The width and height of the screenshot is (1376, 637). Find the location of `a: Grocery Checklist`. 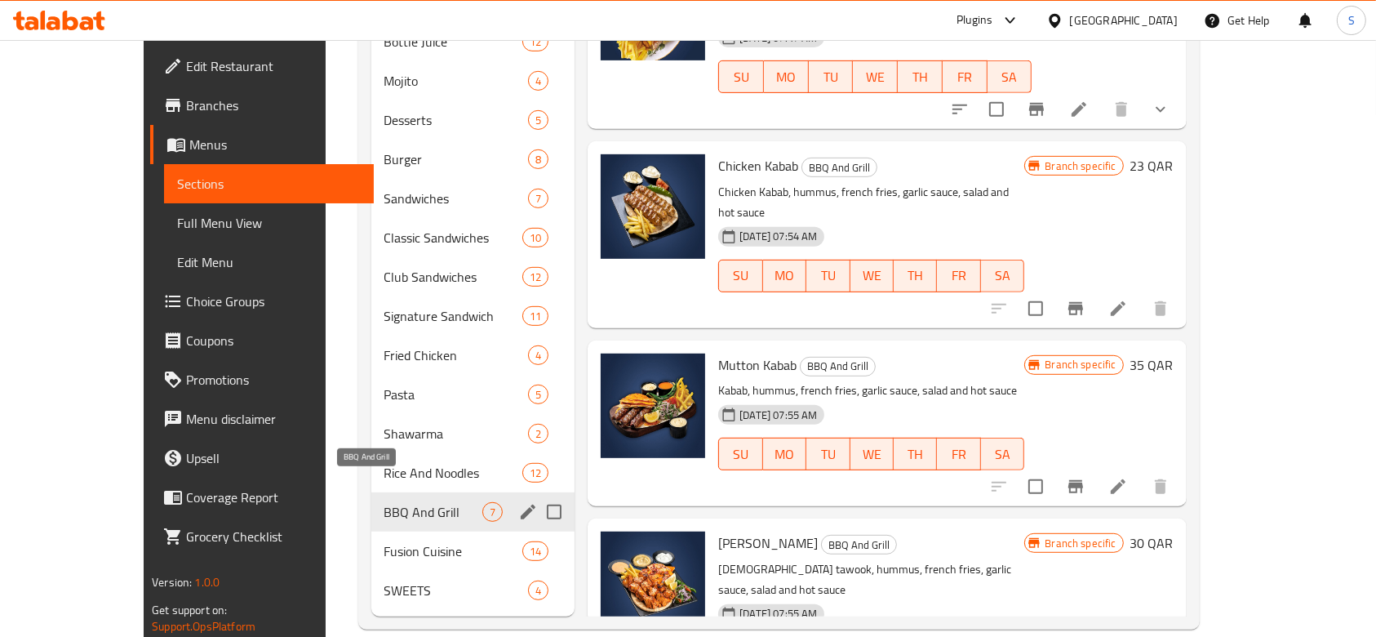

a: Grocery Checklist is located at coordinates (262, 536).